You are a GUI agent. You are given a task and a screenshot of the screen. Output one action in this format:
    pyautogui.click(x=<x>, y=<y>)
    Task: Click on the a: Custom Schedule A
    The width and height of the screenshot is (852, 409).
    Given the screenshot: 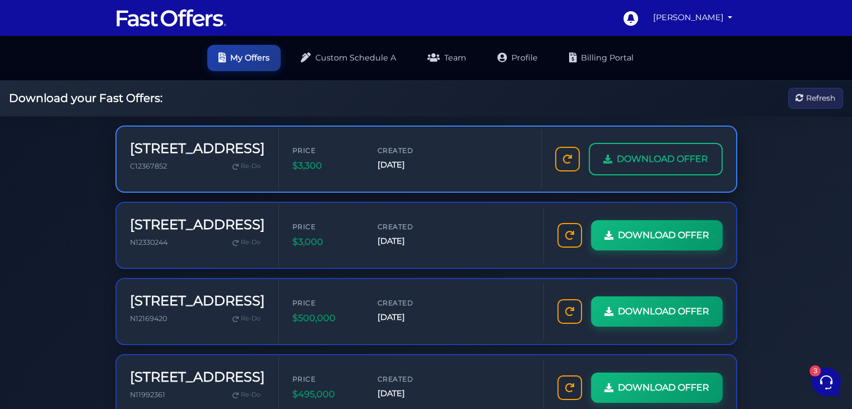 What is the action you would take?
    pyautogui.click(x=348, y=58)
    